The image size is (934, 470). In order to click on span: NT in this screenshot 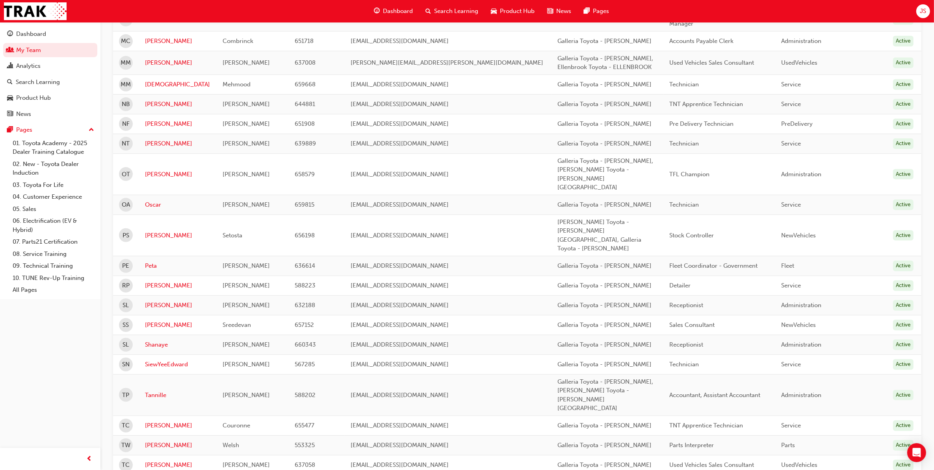, I will do `click(126, 143)`.